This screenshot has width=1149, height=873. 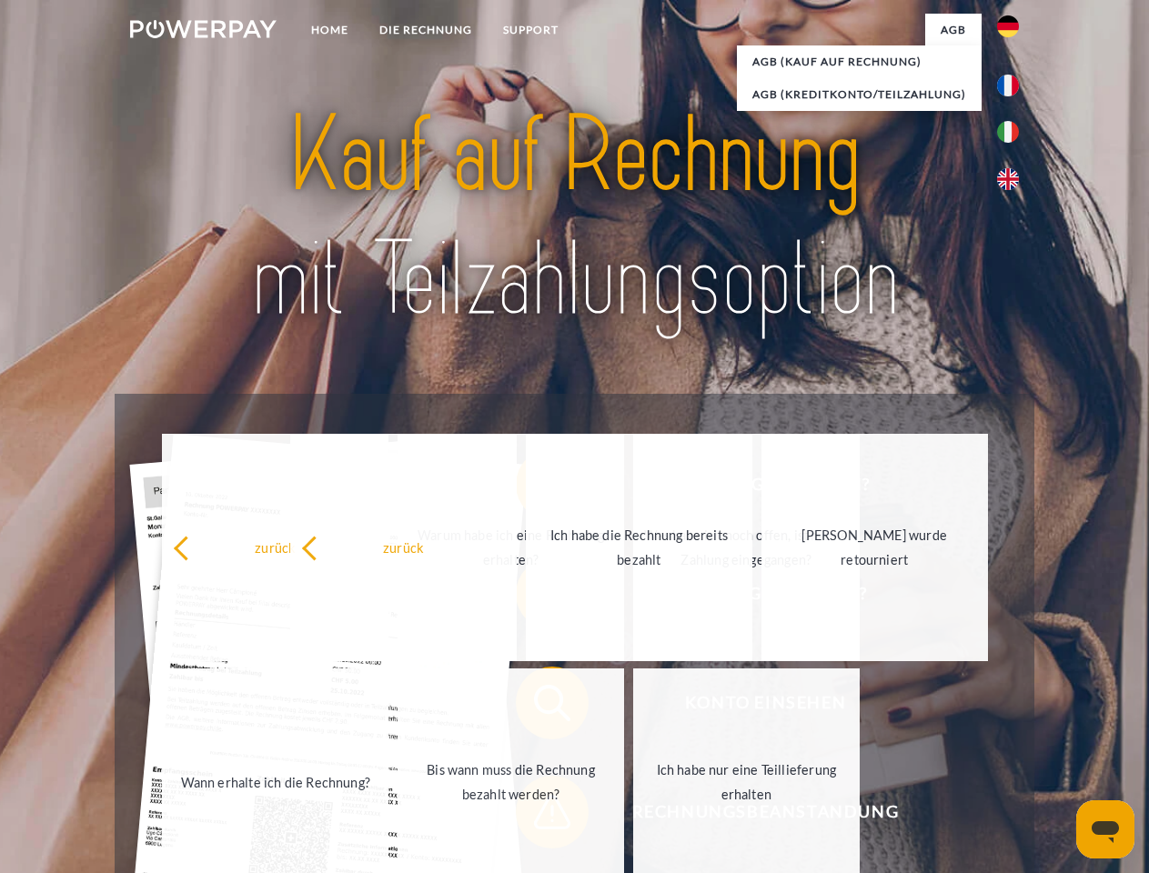 I want to click on a: agb, so click(x=954, y=30).